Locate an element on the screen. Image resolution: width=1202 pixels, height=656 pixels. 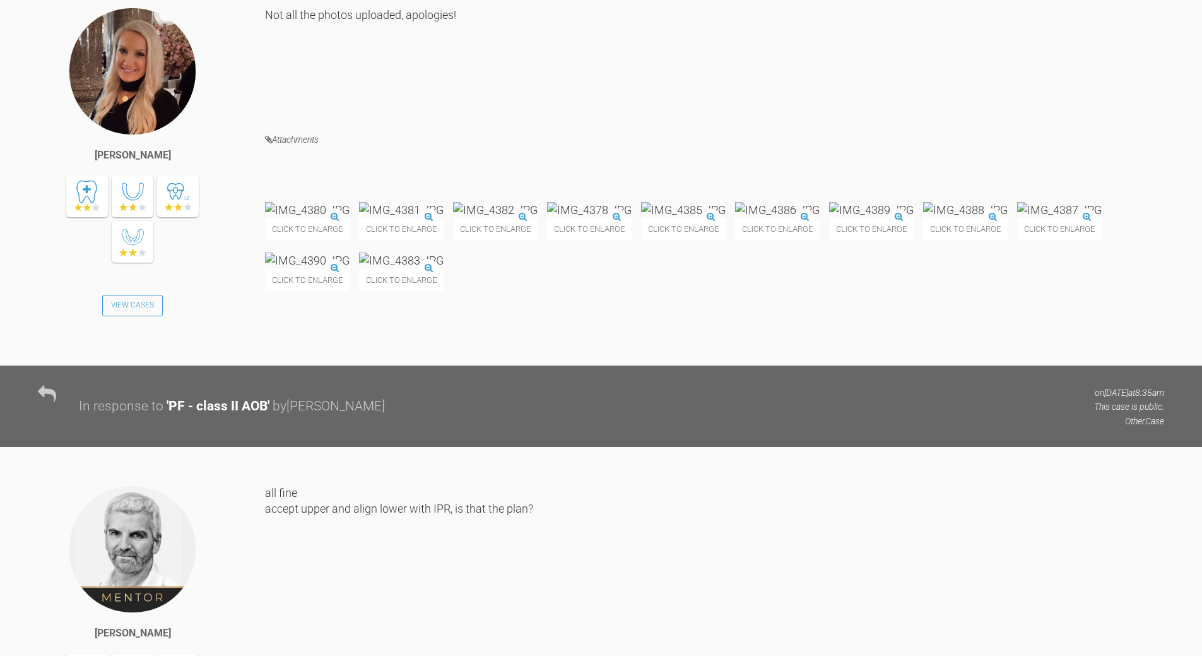
p: Other Case is located at coordinates (1129, 421).